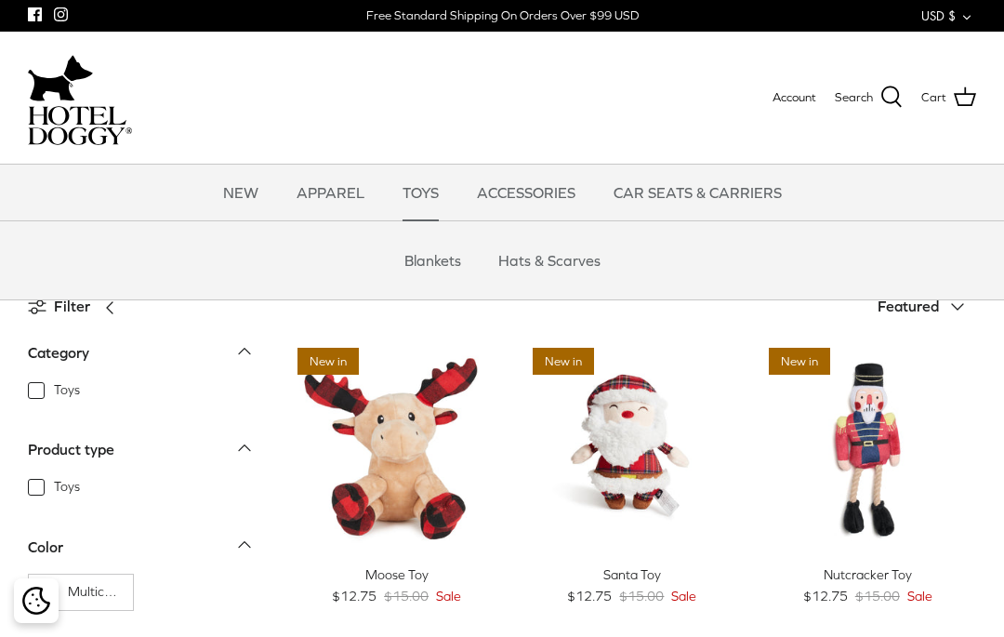 The width and height of the screenshot is (1004, 637). I want to click on a: Product type, so click(139, 456).